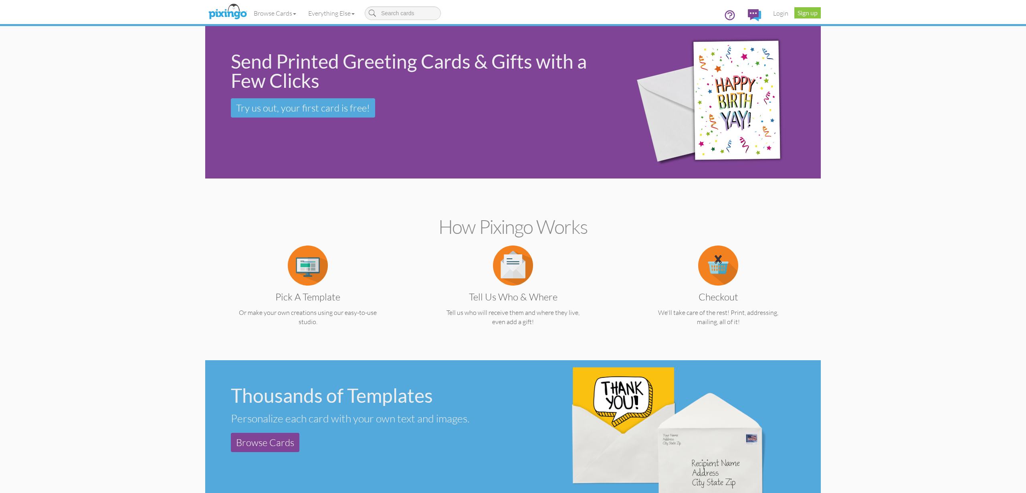  Describe the element at coordinates (719, 102) in the screenshot. I see `img: 942c5090-71ba-4bfc-9a92-ca782dcda692.png` at that location.